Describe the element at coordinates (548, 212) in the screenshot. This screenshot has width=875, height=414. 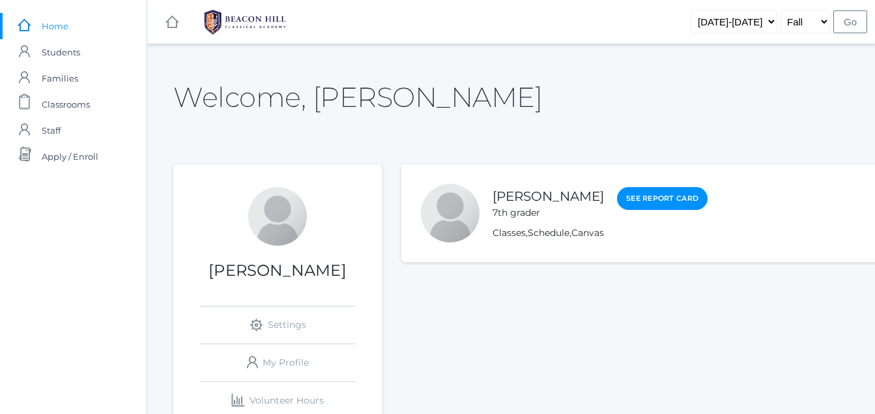
I see `div: 7th grader` at that location.